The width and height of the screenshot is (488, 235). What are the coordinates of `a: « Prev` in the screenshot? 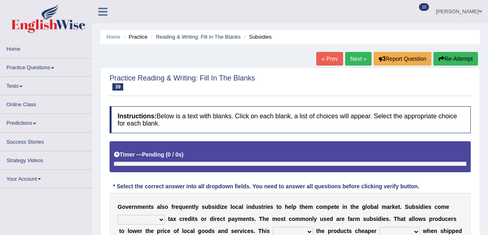 It's located at (330, 59).